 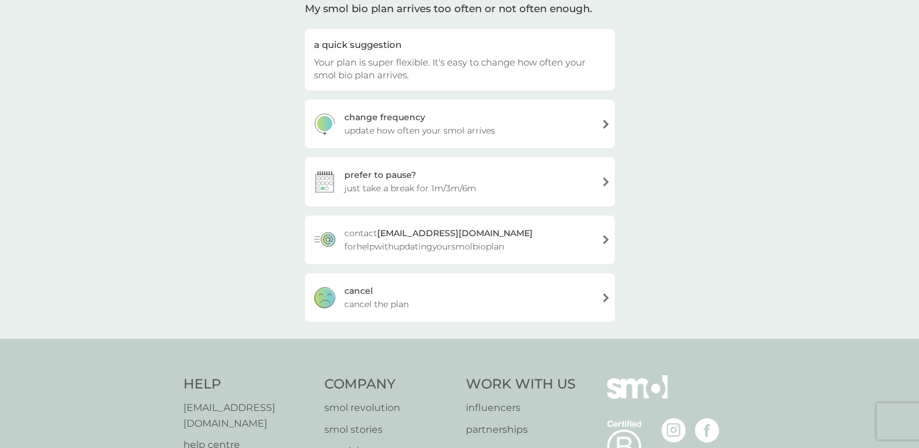 I want to click on span: contact for help with updating your smol bio plan, so click(x=468, y=240).